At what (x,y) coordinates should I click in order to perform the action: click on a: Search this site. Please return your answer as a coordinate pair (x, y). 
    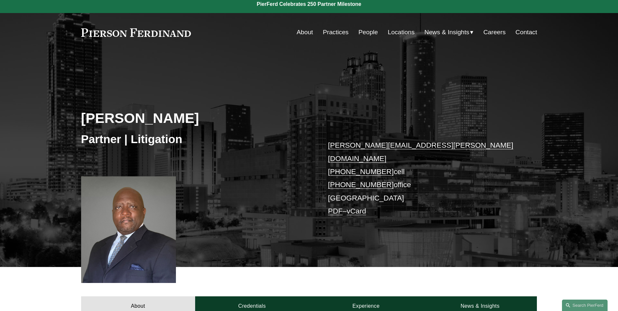
    Looking at the image, I should click on (585, 305).